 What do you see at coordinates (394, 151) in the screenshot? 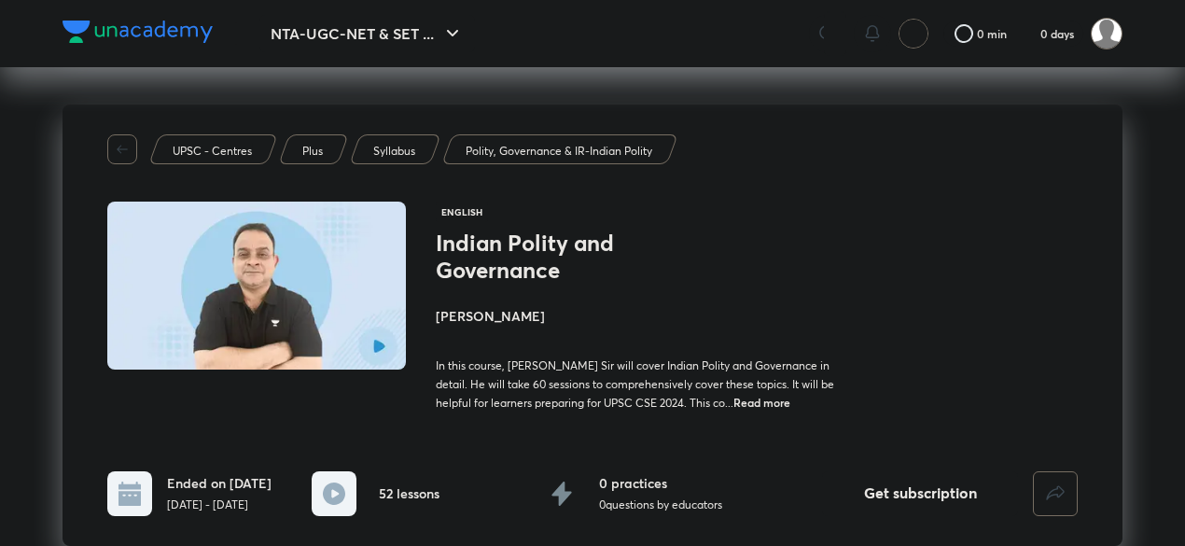
I see `p: Syllabus` at bounding box center [394, 151].